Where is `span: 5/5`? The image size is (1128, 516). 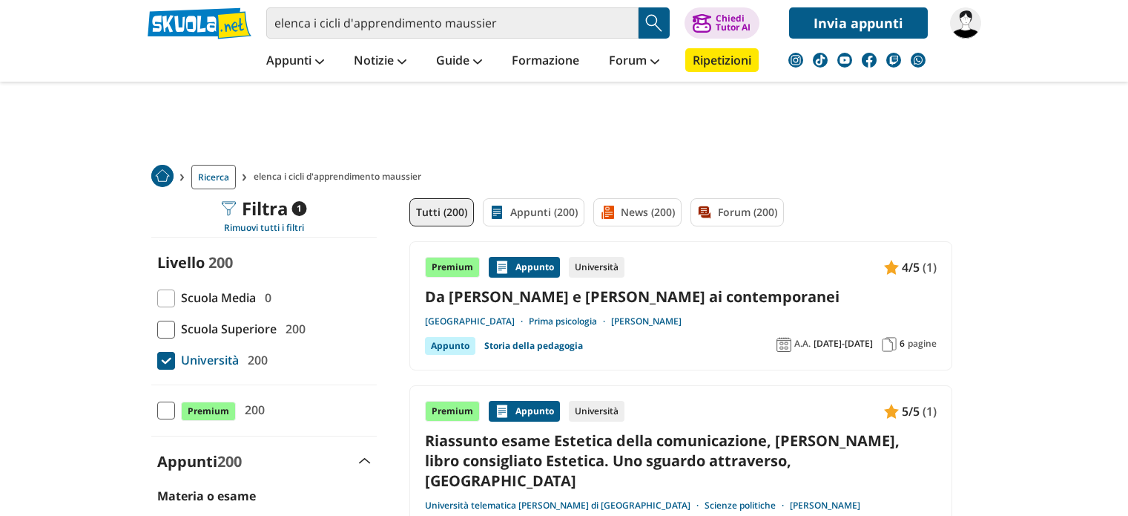 span: 5/5 is located at coordinates (911, 411).